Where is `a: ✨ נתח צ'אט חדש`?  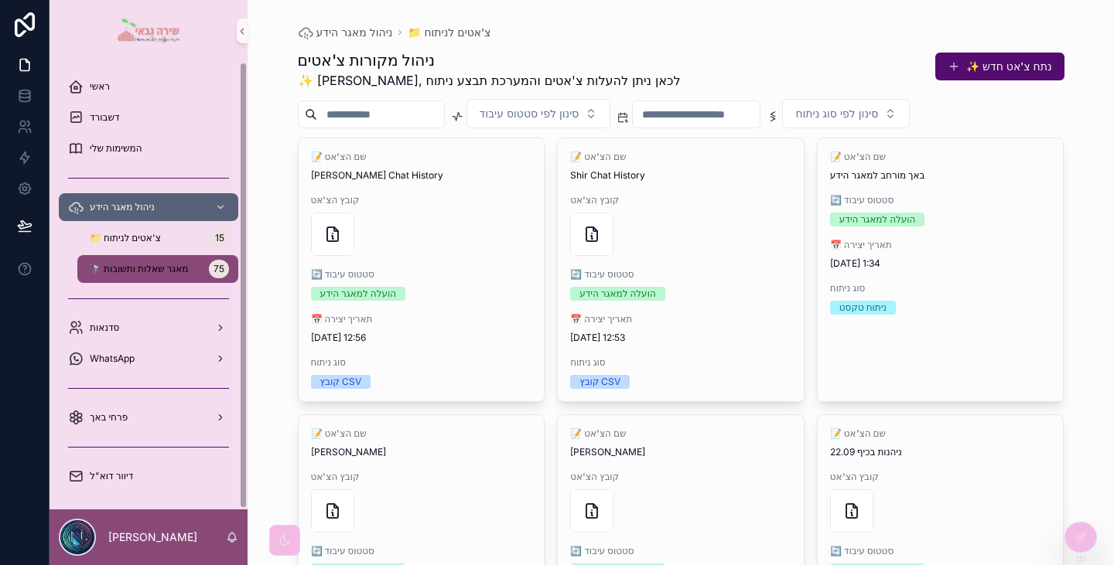
a: ✨ נתח צ'אט חדש is located at coordinates (999, 67).